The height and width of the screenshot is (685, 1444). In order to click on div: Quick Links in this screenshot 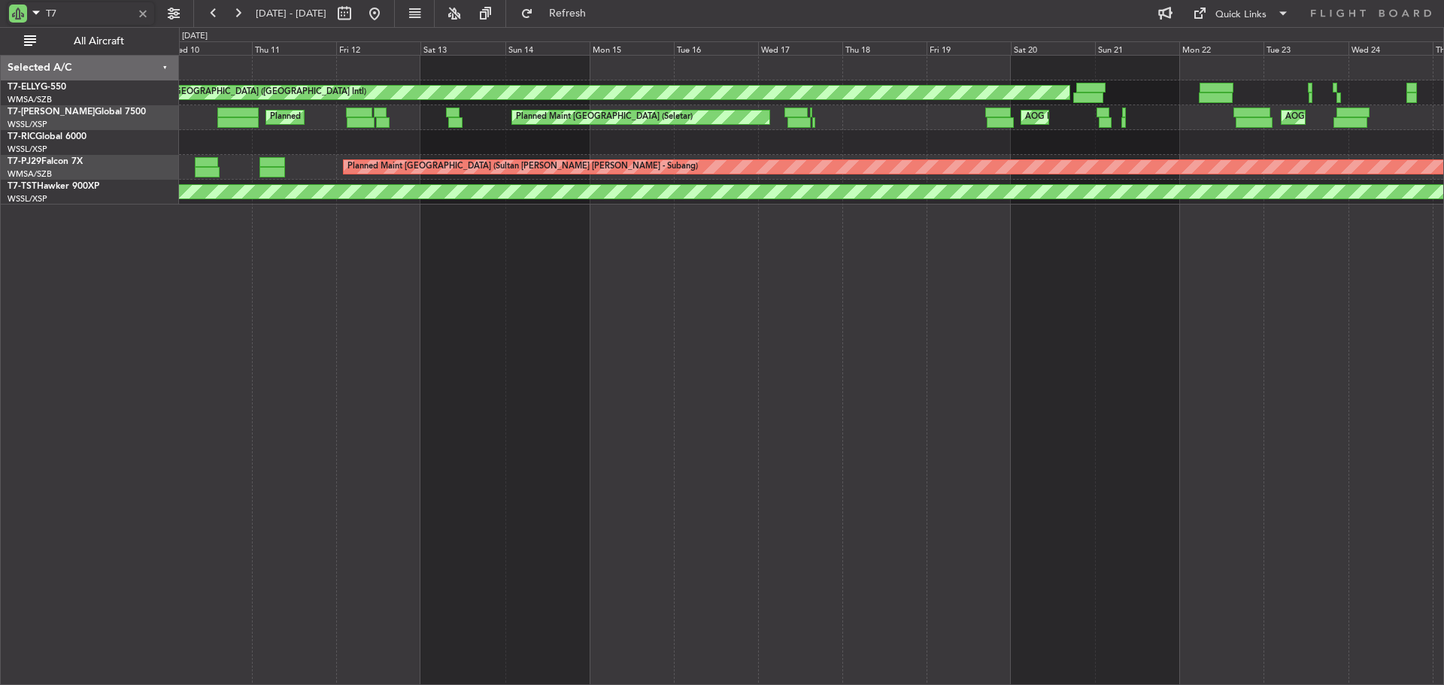, I will do `click(1241, 15)`.